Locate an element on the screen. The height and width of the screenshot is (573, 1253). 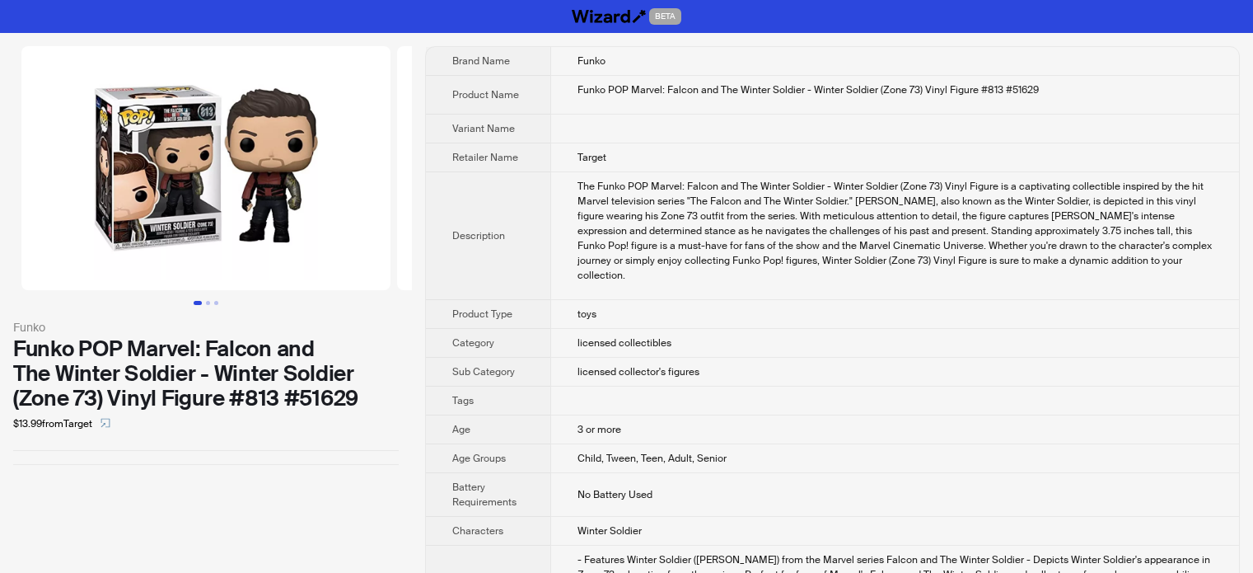
span: BETA is located at coordinates (665, 16).